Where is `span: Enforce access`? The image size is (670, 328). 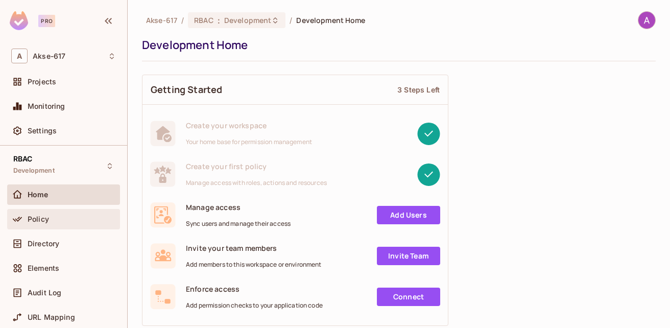 span: Enforce access is located at coordinates (254, 288).